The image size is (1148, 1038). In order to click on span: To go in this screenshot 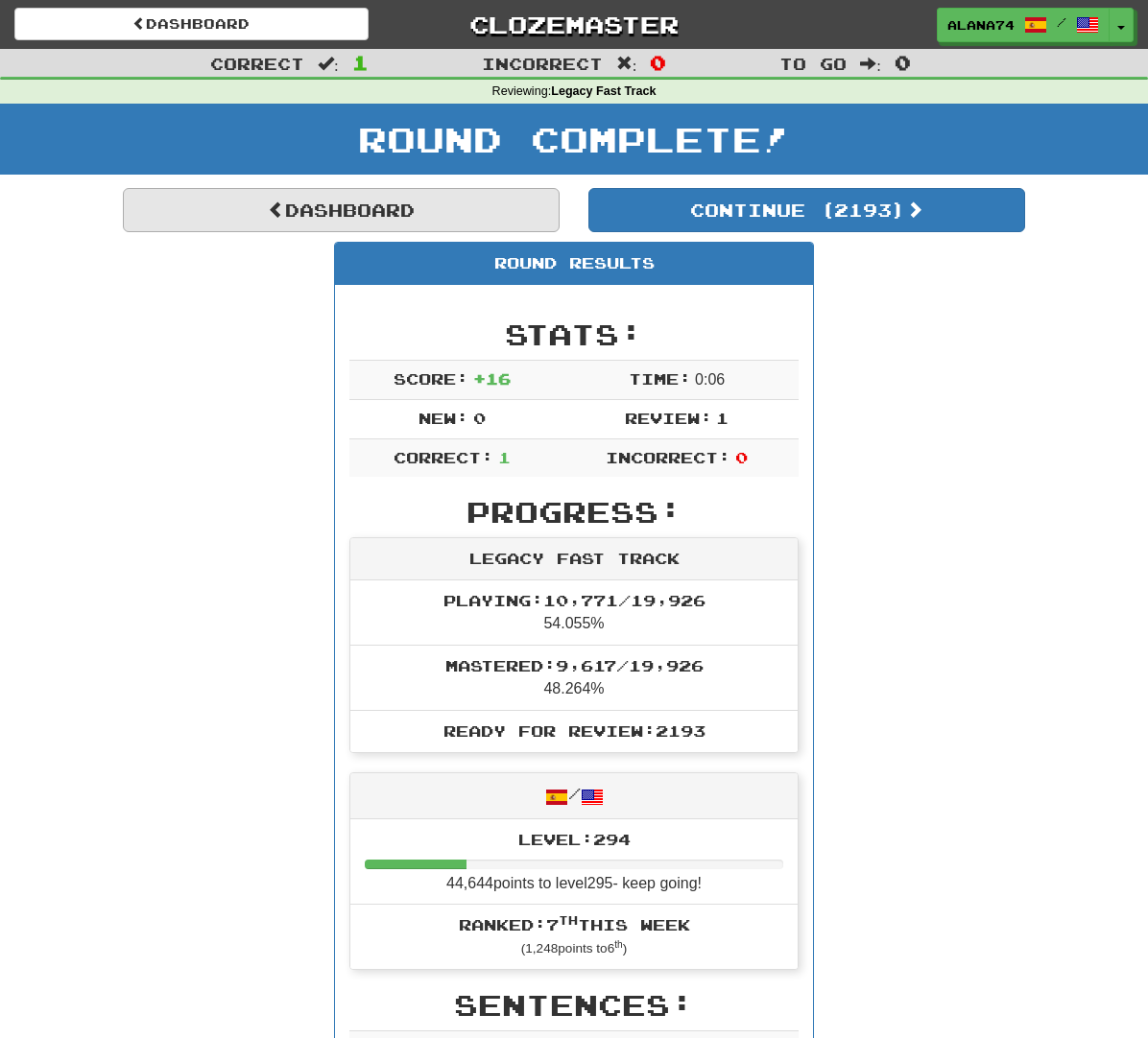, I will do `click(812, 63)`.